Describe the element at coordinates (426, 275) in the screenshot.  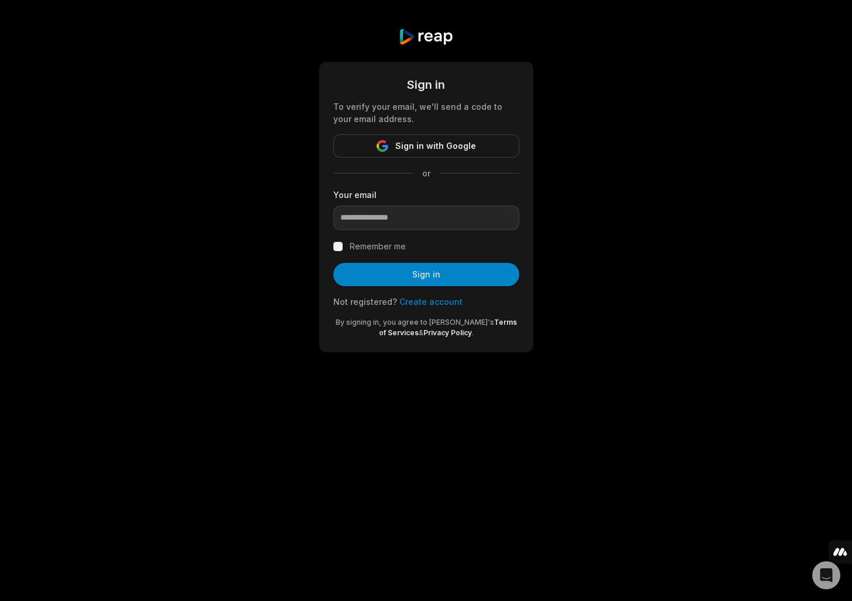
I see `button: Sign in` at that location.